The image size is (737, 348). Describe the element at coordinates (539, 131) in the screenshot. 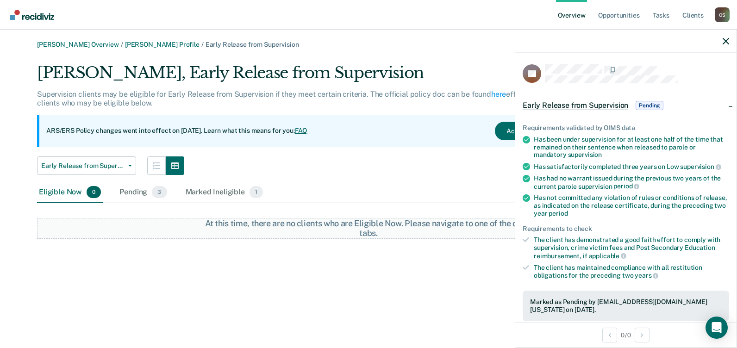

I see `button: Acknowledge & Close` at that location.